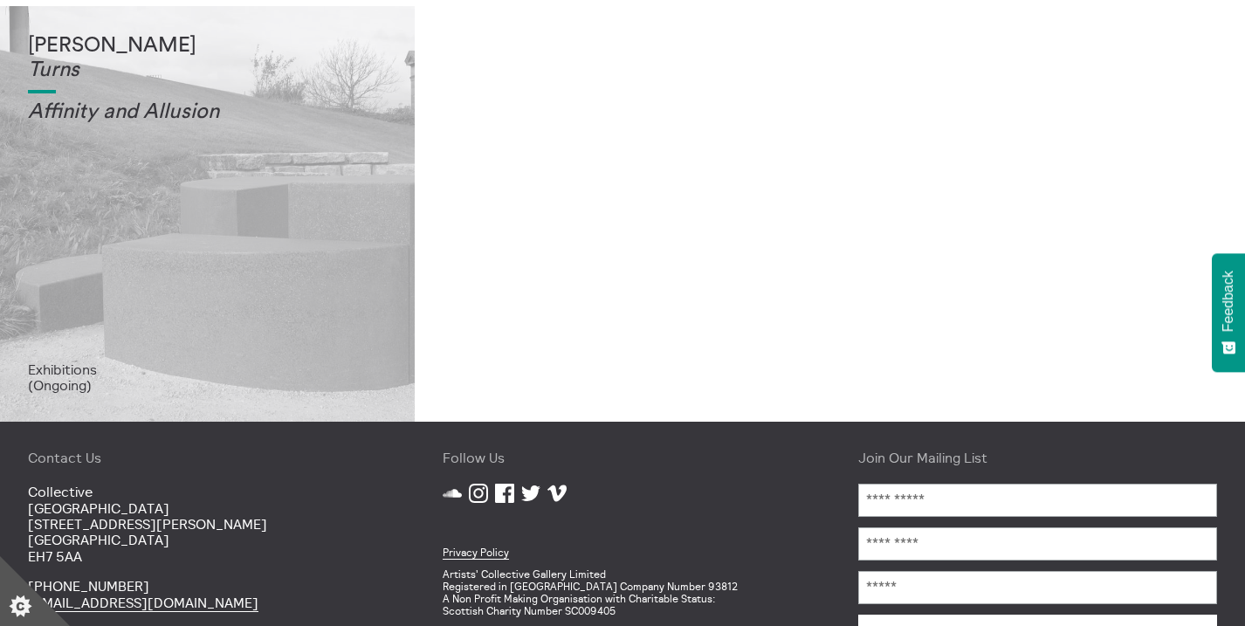 The height and width of the screenshot is (626, 1245). I want to click on em: Affinity and Allusi, so click(112, 112).